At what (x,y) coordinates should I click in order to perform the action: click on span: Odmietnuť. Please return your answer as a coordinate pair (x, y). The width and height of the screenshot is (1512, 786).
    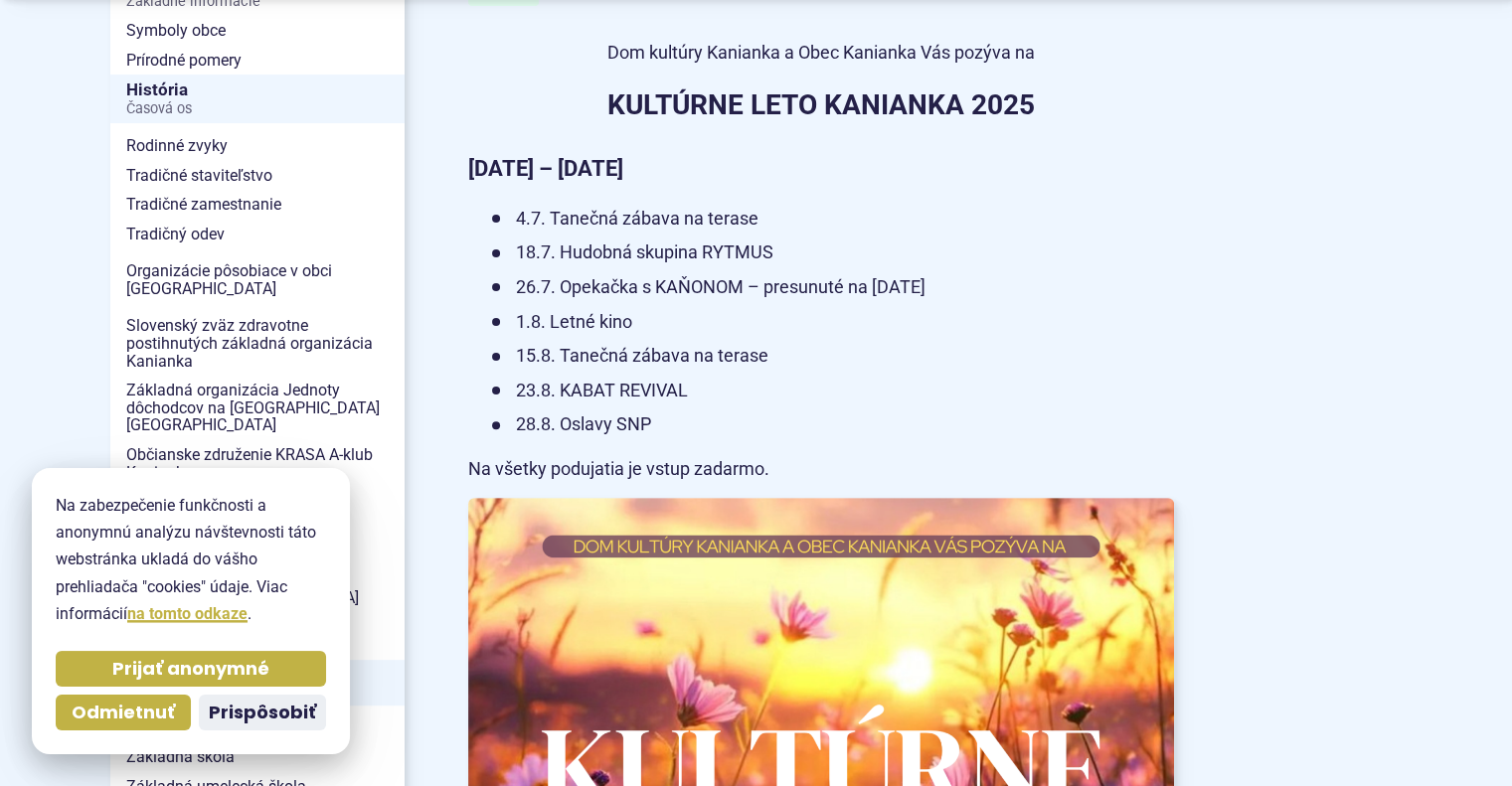
    Looking at the image, I should click on (123, 712).